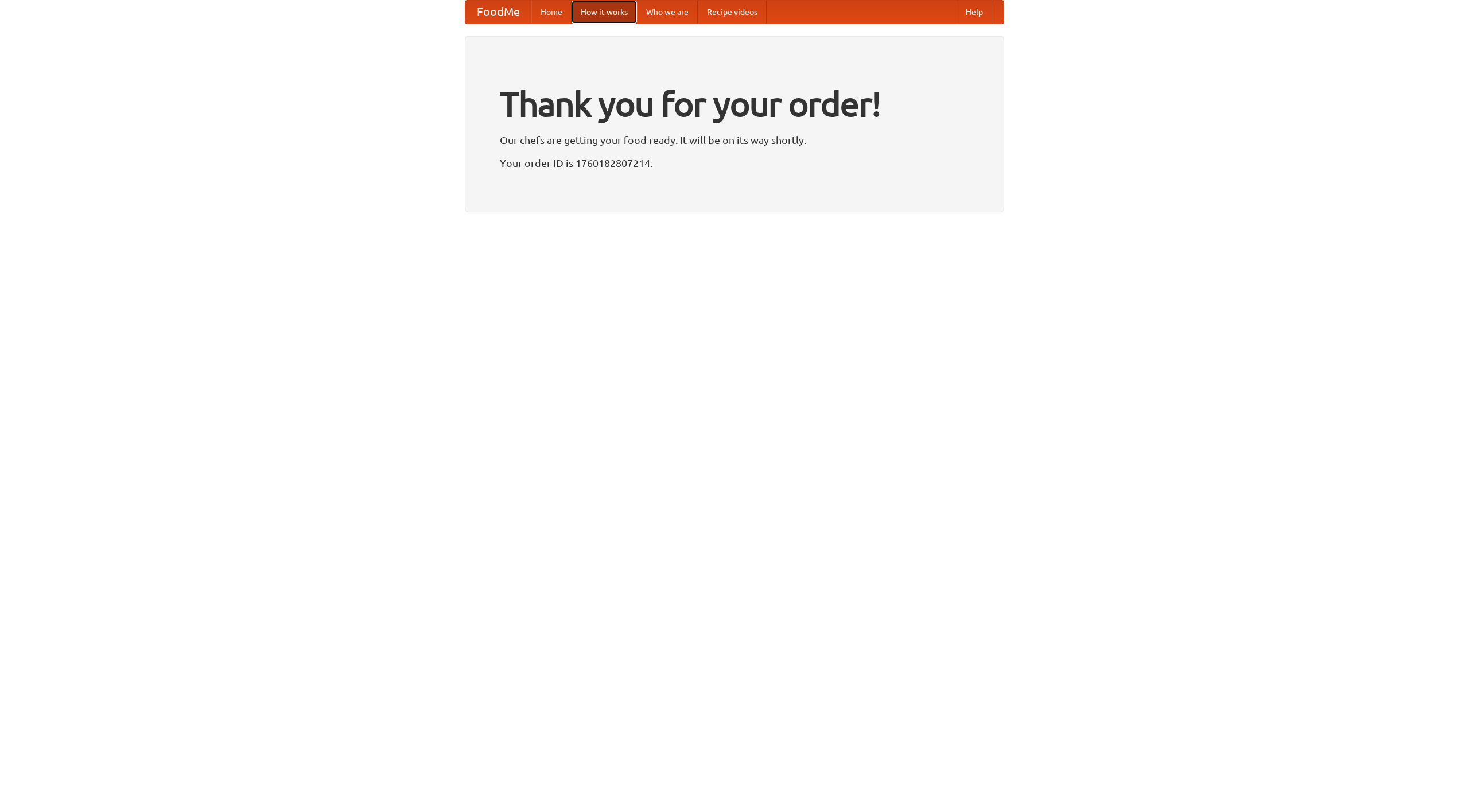 The image size is (1469, 812). I want to click on p: Our chefs are getting your food ready. It will be on its way shortly., so click(734, 140).